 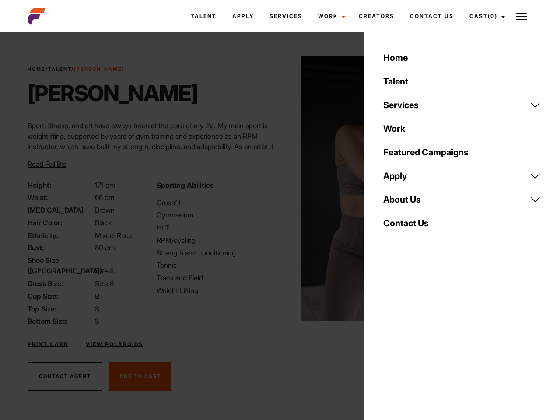 What do you see at coordinates (60, 296) in the screenshot?
I see `span: Cup Size:` at bounding box center [60, 296].